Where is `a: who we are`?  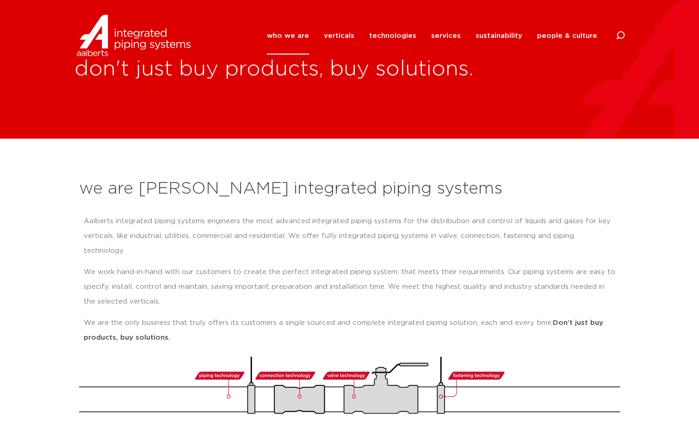 a: who we are is located at coordinates (288, 36).